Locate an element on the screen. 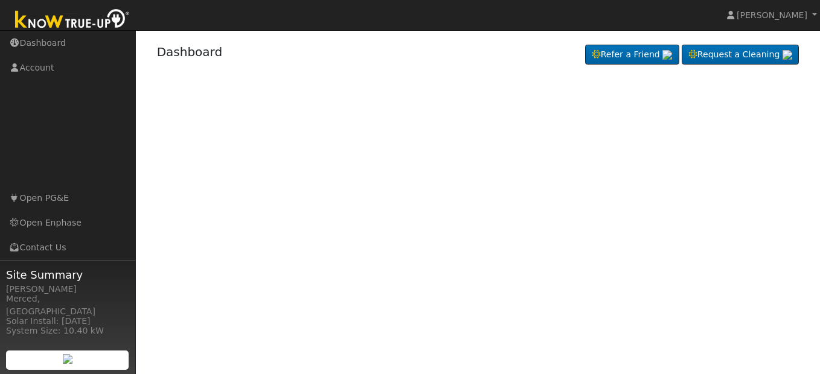  a: Request a Cleaning is located at coordinates (740, 55).